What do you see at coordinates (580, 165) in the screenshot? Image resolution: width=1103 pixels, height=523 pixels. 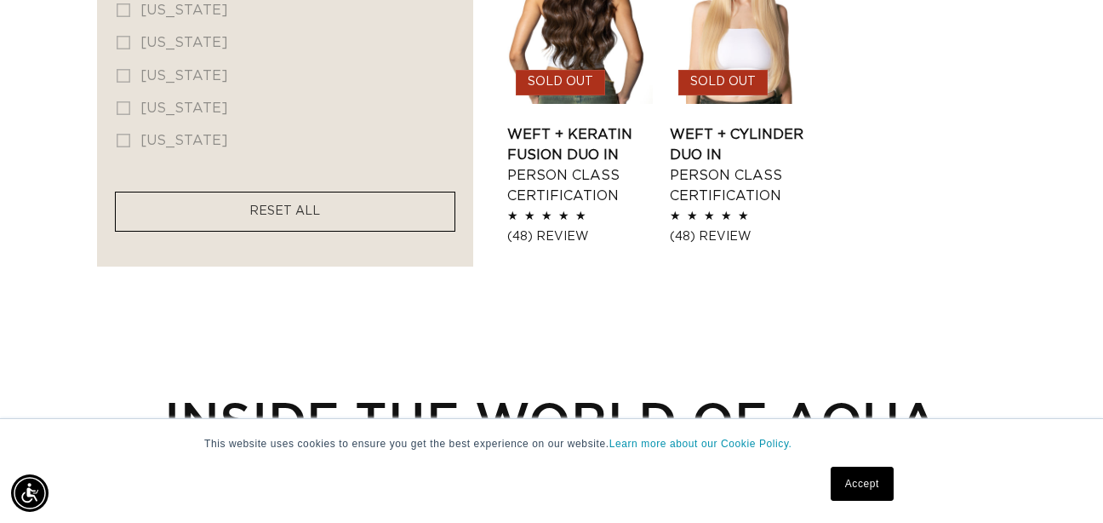 I see `a: Weft + Keratin Fusion Duo In Person Class Certification` at bounding box center [580, 165].